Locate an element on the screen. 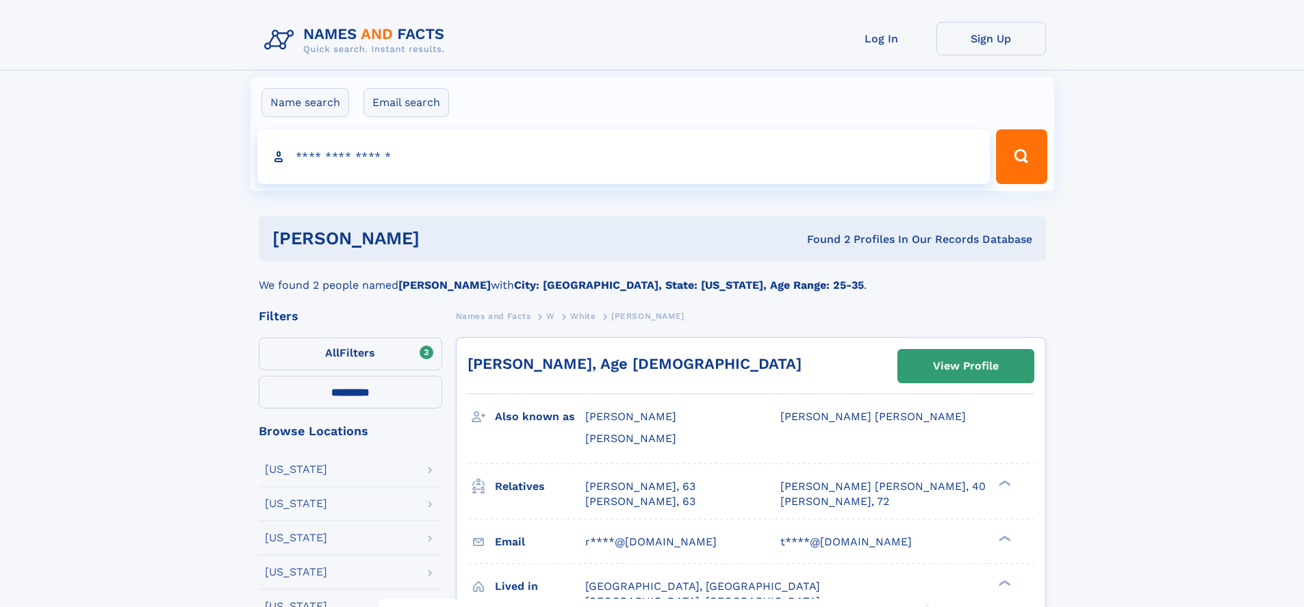  input: search input is located at coordinates (624, 157).